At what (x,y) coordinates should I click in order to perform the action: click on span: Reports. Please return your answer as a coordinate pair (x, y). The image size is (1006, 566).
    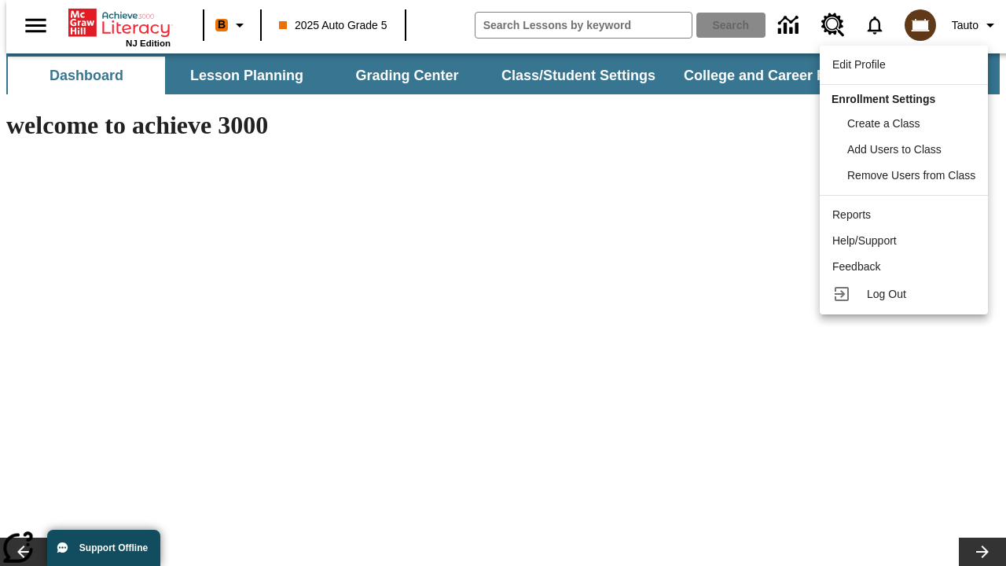
    Looking at the image, I should click on (851, 215).